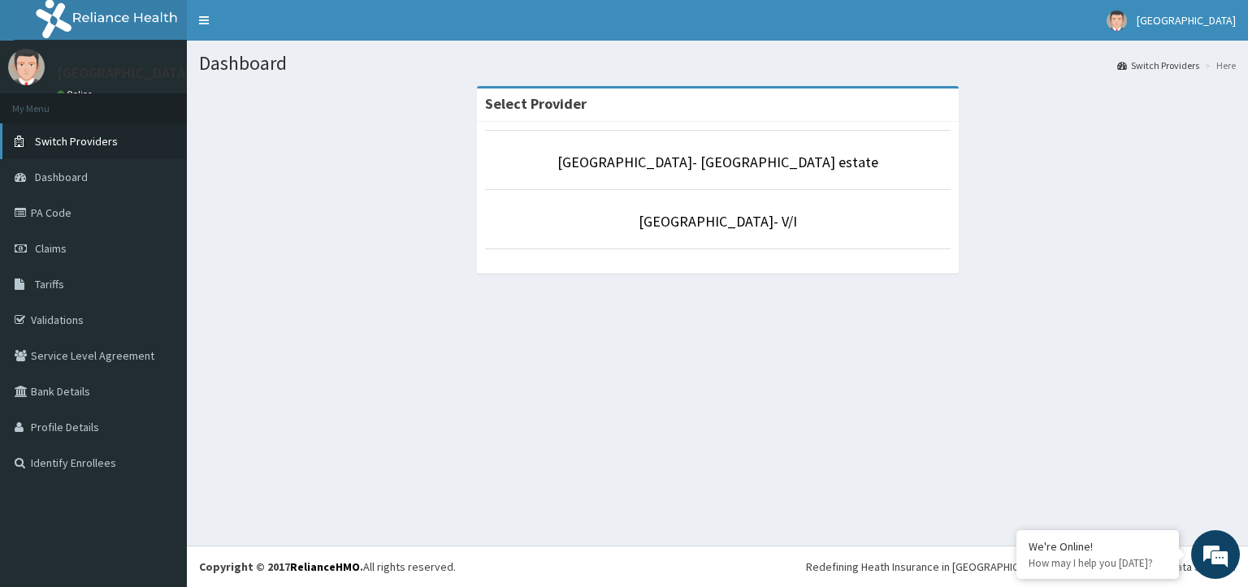 The height and width of the screenshot is (587, 1248). Describe the element at coordinates (717, 566) in the screenshot. I see `footer: All rights reserved.` at that location.